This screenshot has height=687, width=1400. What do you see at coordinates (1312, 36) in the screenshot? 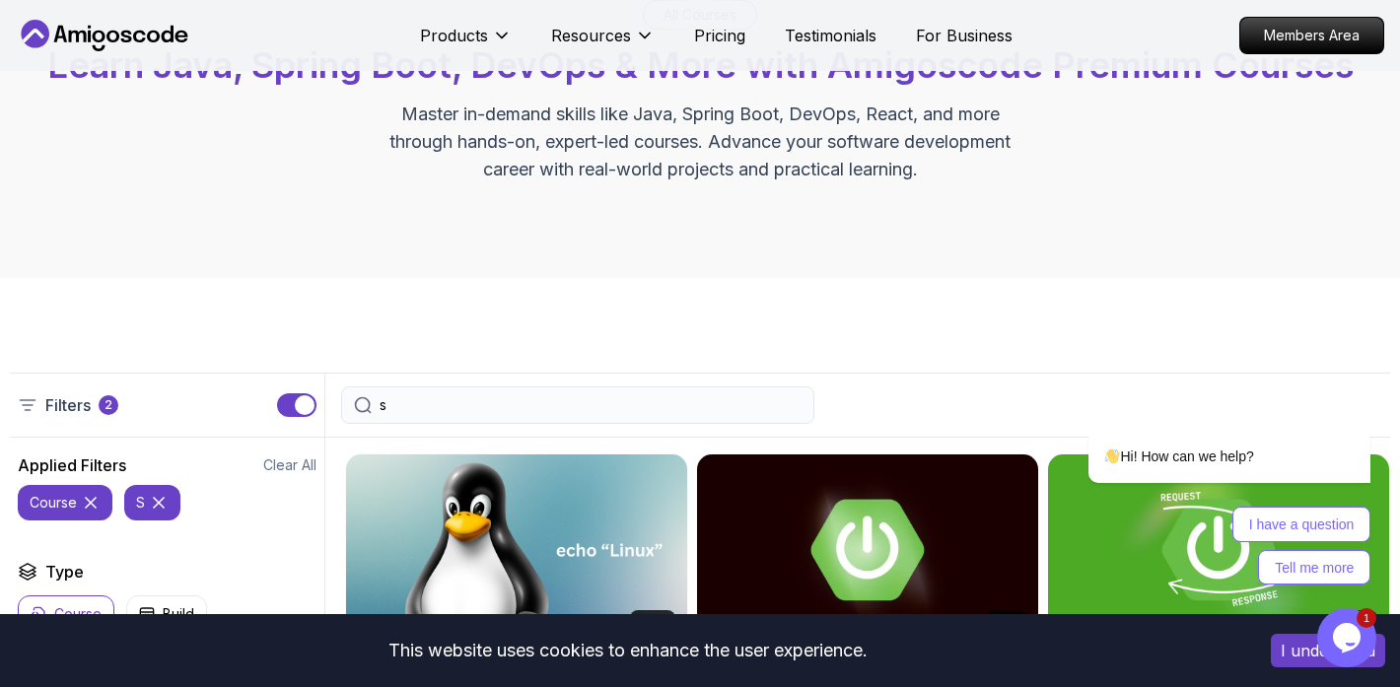
I see `p: Members Area` at bounding box center [1312, 36].